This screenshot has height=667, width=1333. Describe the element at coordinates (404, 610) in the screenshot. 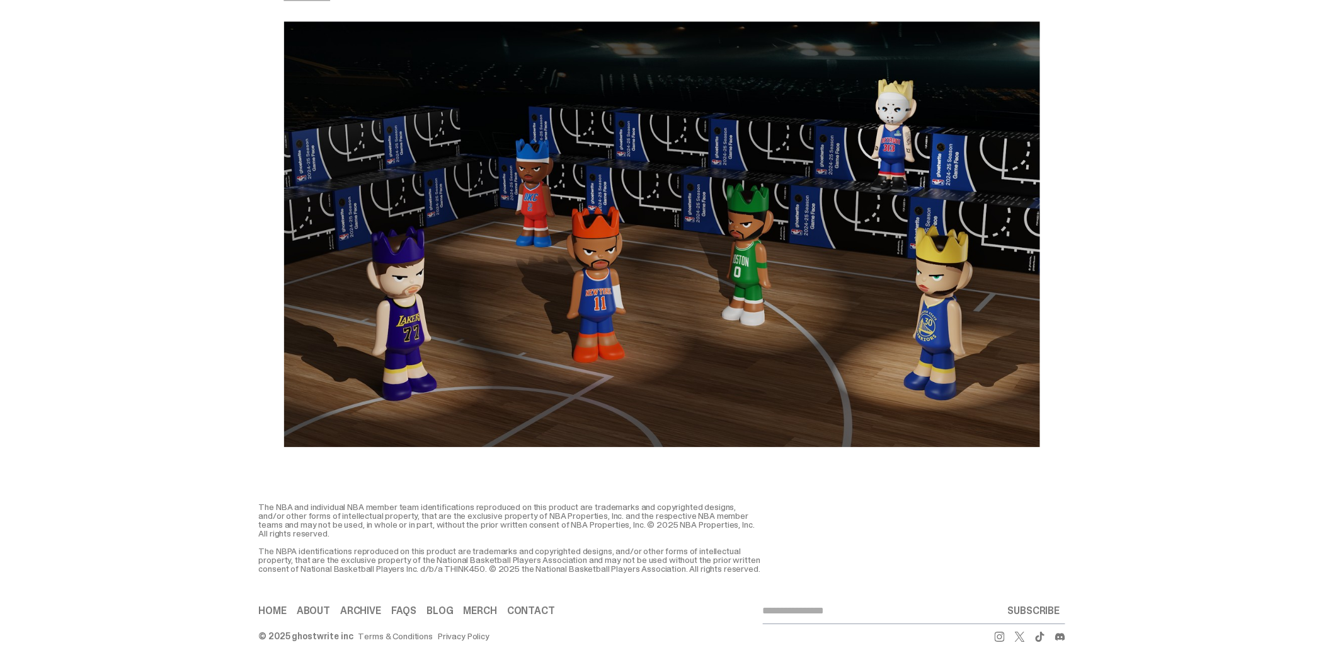

I see `a: FAQs` at that location.